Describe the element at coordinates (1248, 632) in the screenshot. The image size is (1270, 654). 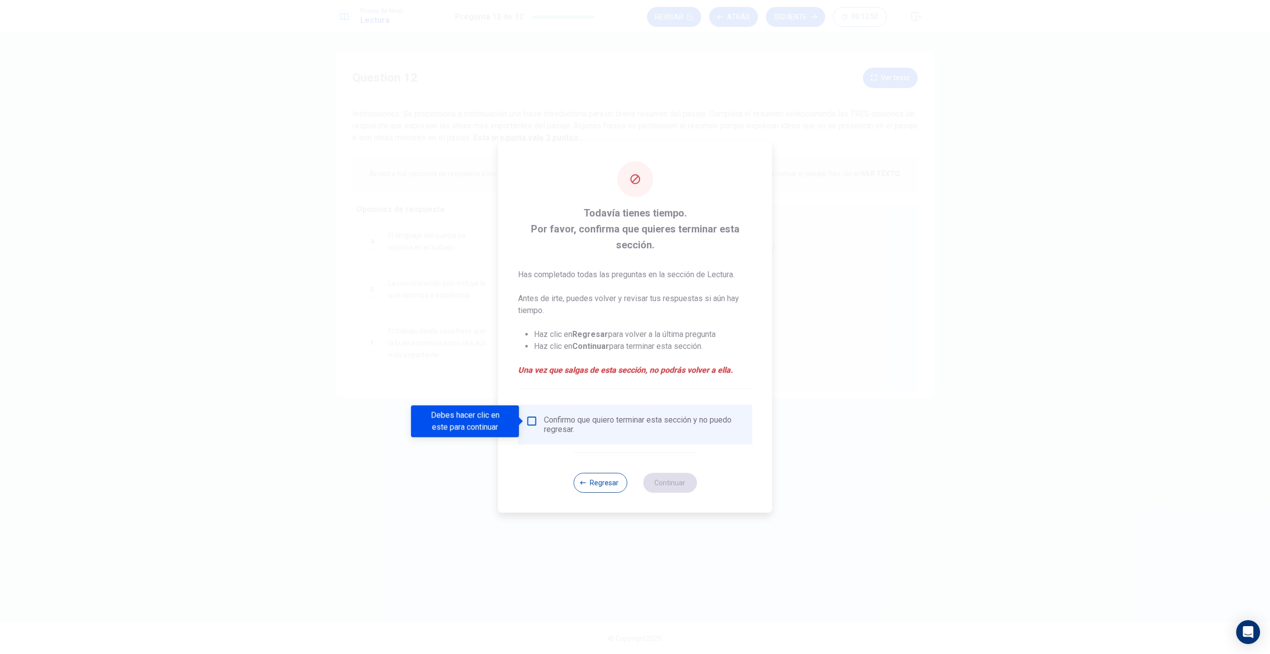
I see `div: Open Intercom Messenger` at that location.